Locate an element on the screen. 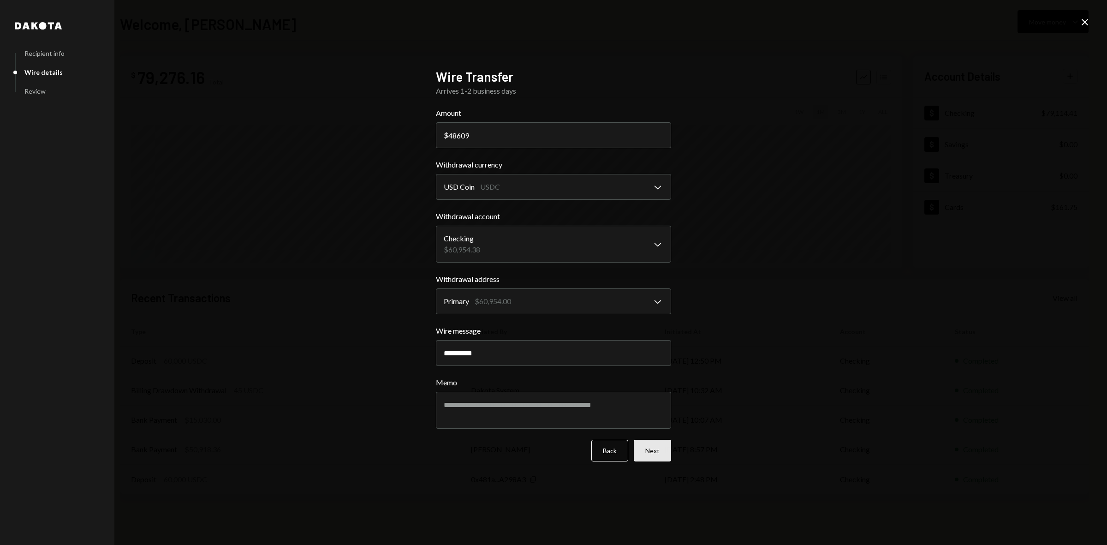 The width and height of the screenshot is (1107, 545). div: $60,954.00 is located at coordinates (492, 301).